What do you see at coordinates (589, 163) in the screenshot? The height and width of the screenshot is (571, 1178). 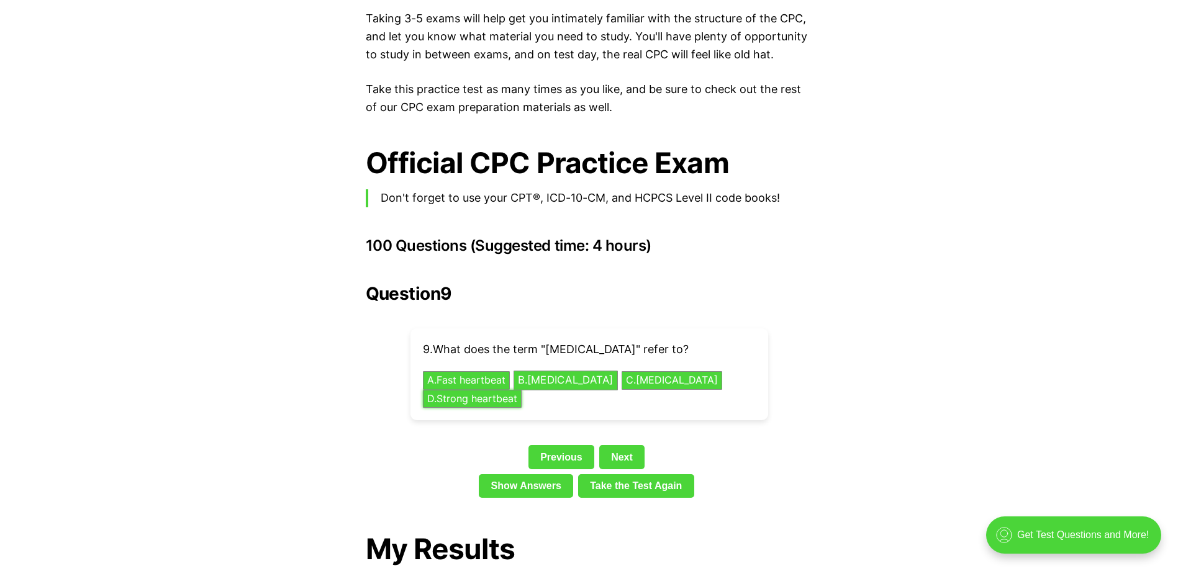 I see `h1: Official CPC Practice Exam` at bounding box center [589, 163].